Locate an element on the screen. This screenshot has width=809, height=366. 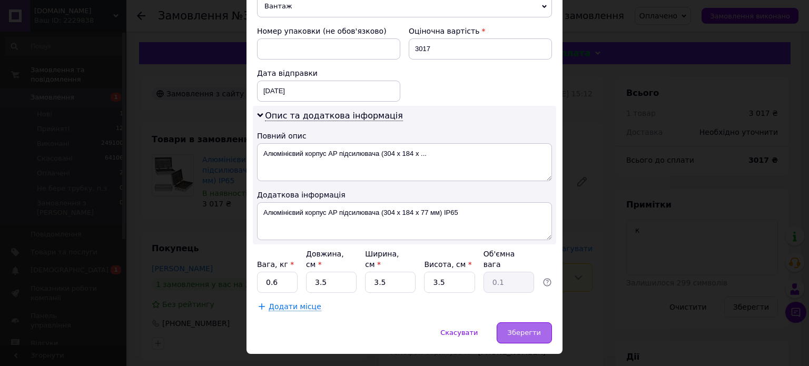
div: Об'ємна вага is located at coordinates (509, 259).